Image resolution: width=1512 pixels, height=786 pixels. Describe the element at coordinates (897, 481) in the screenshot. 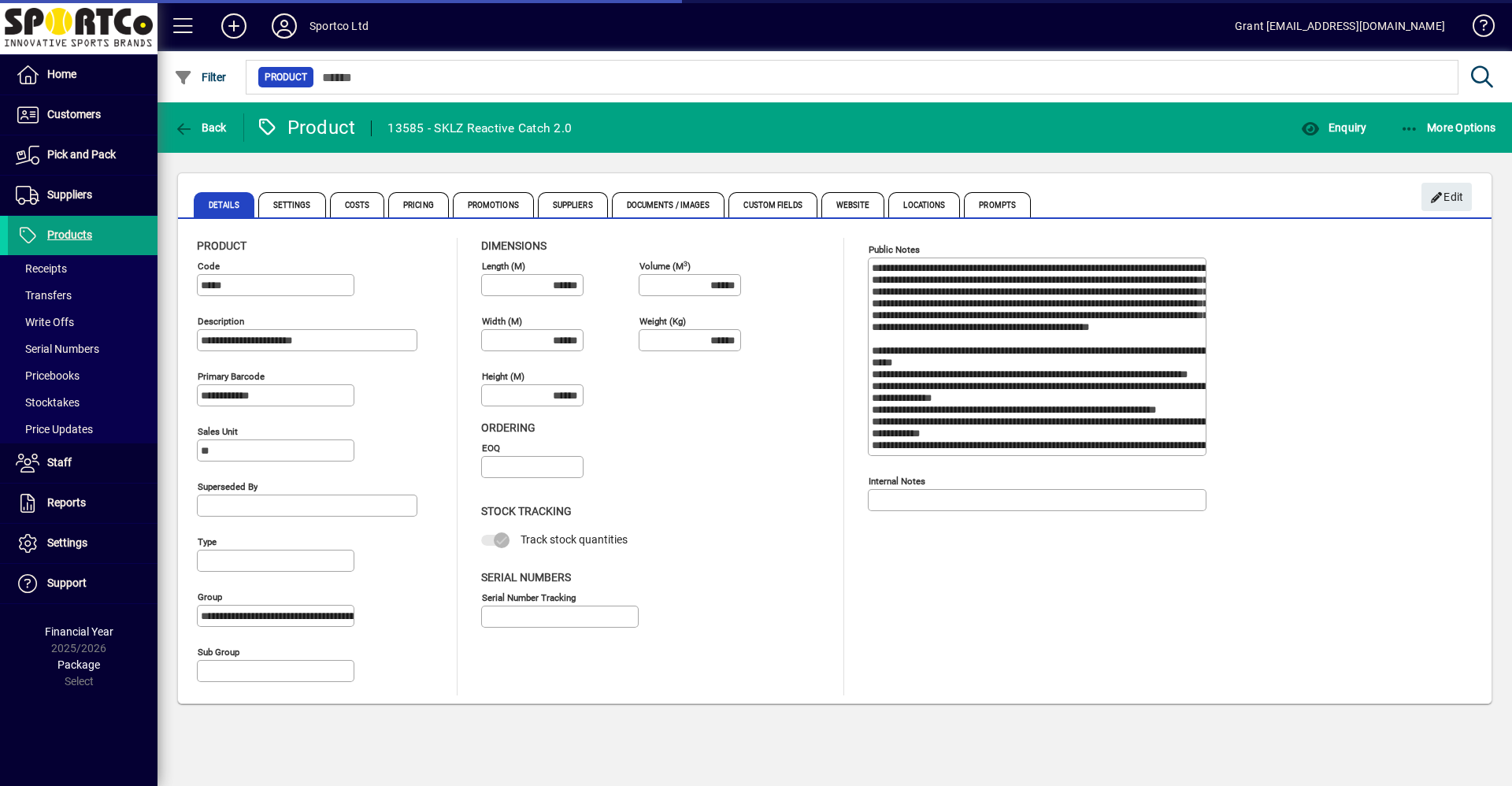

I see `mat-label: Internal Notes` at that location.